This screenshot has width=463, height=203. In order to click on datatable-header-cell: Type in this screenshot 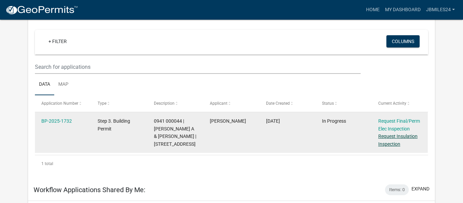, I will do `click(119, 103)`.